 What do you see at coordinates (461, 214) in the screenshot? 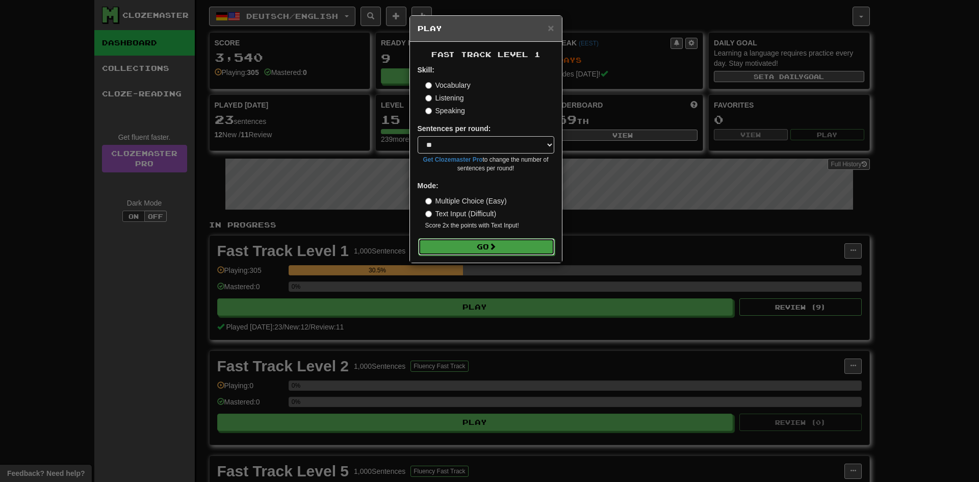
I see `label: Text Input (Difficult)` at bounding box center [461, 214].